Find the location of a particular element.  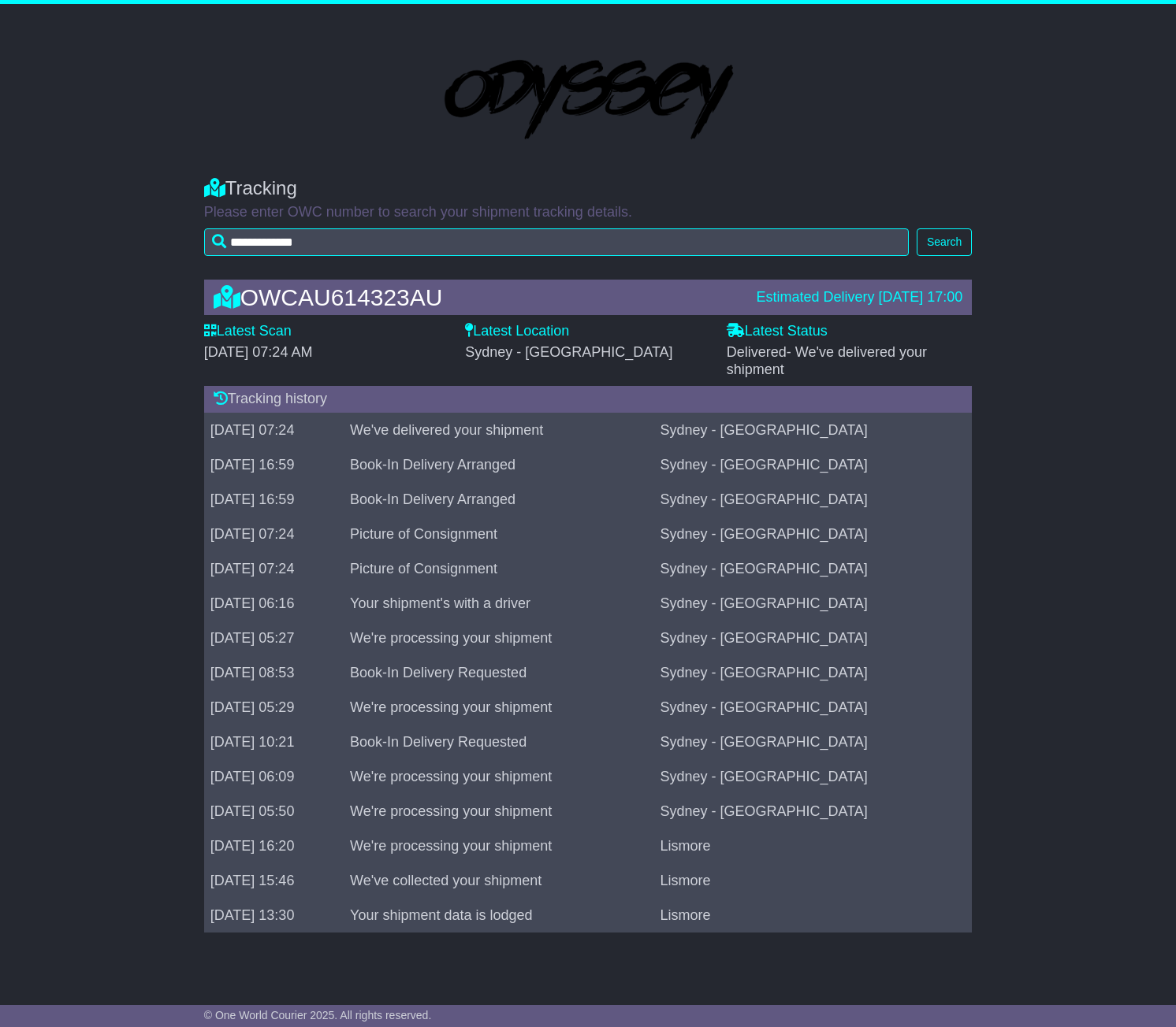

p: Please enter OWC number to search your shipment tracking details. is located at coordinates (588, 213).